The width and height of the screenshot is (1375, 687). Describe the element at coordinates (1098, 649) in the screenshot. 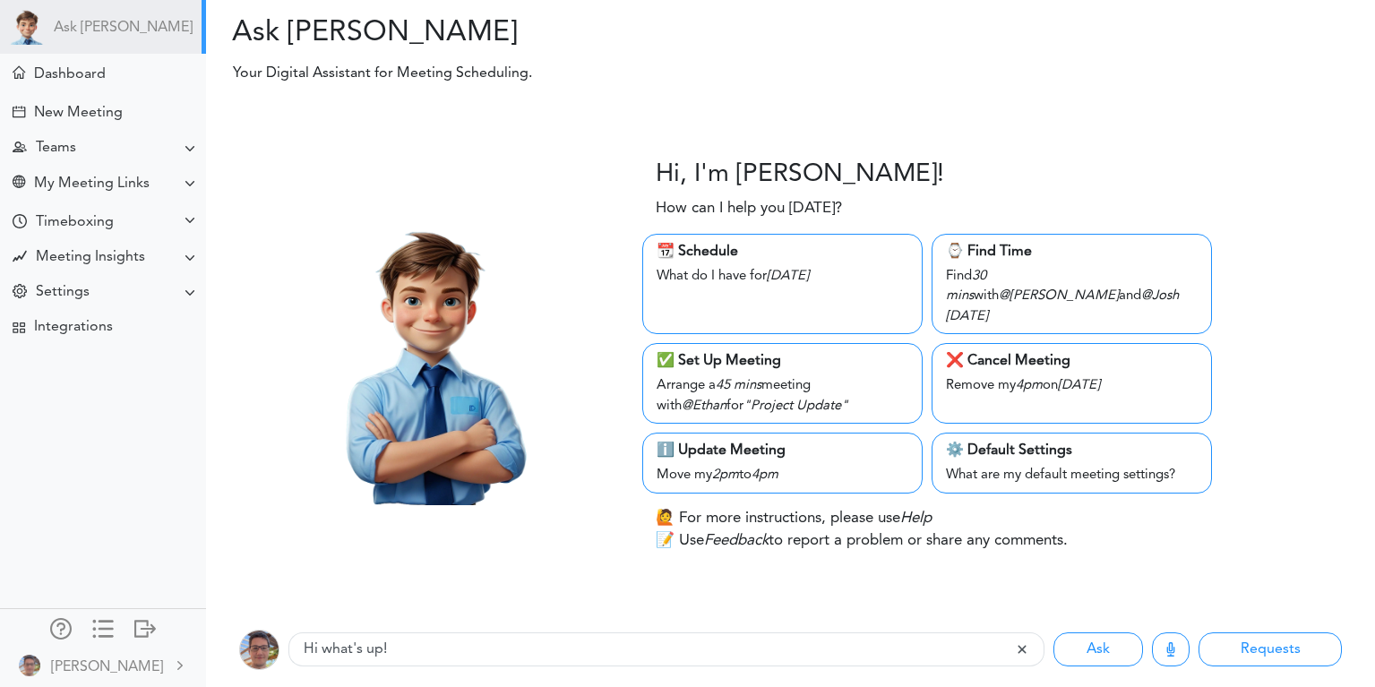

I see `button: Ask` at that location.